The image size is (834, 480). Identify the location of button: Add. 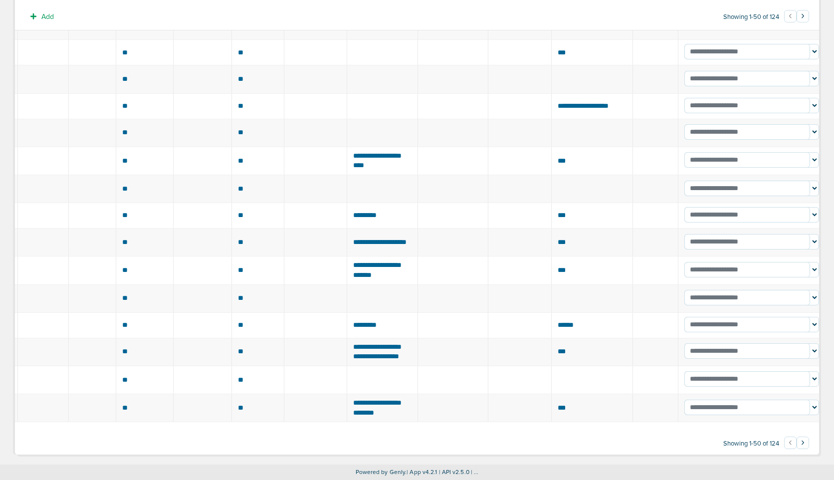
(42, 16).